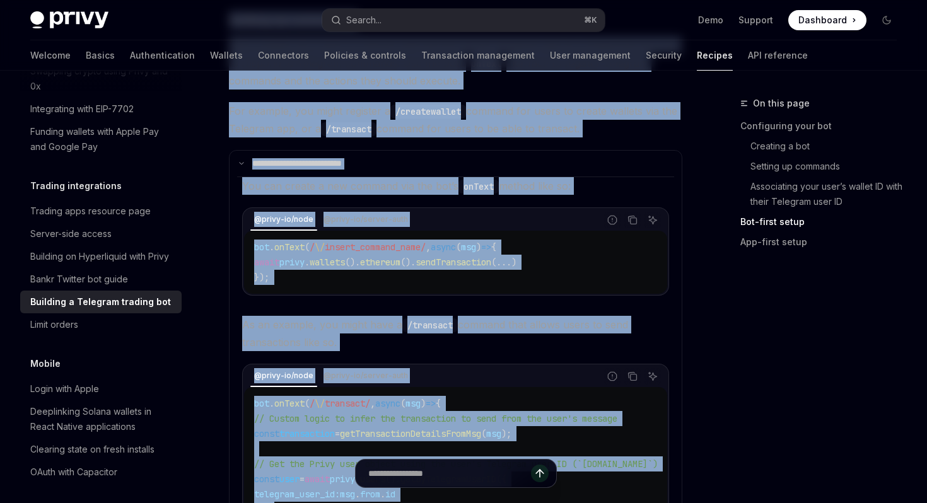 Image resolution: width=927 pixels, height=503 pixels. Describe the element at coordinates (162, 55) in the screenshot. I see `a: Authentication` at that location.